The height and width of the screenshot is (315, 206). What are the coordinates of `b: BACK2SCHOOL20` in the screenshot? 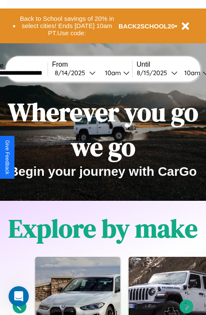 It's located at (147, 26).